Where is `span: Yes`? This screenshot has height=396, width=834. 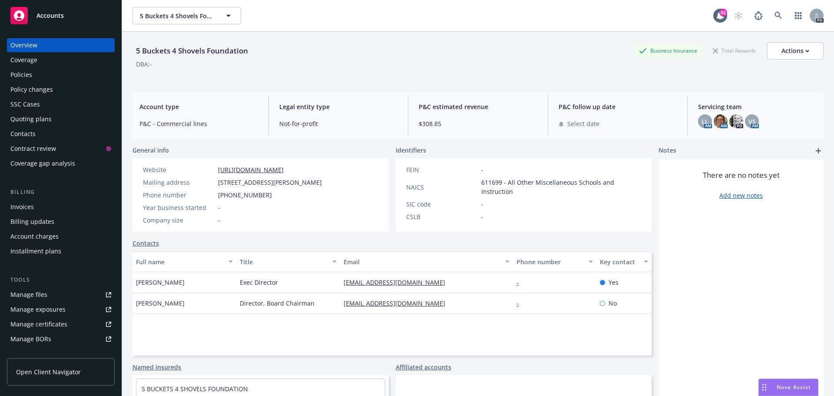
span: Yes is located at coordinates (614, 282).